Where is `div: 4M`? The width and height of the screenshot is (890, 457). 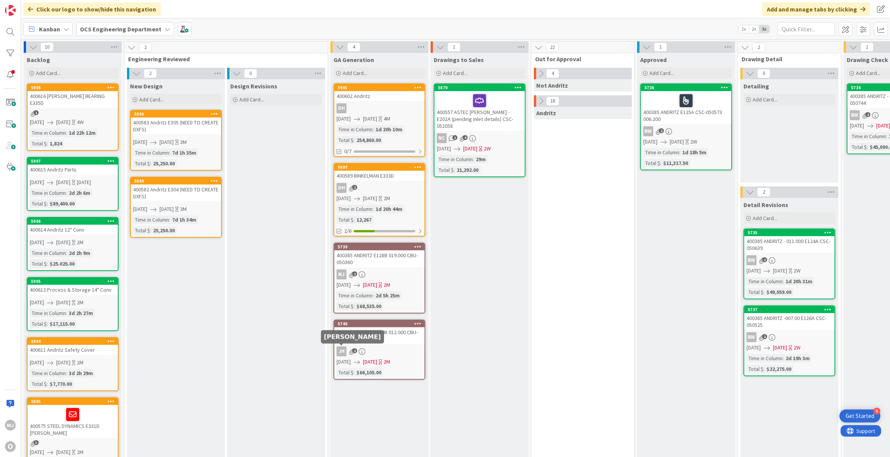 div: 4M is located at coordinates (387, 119).